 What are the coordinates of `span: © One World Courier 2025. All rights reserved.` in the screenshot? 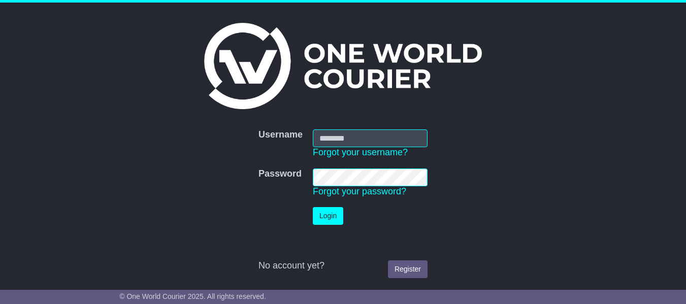 It's located at (192, 296).